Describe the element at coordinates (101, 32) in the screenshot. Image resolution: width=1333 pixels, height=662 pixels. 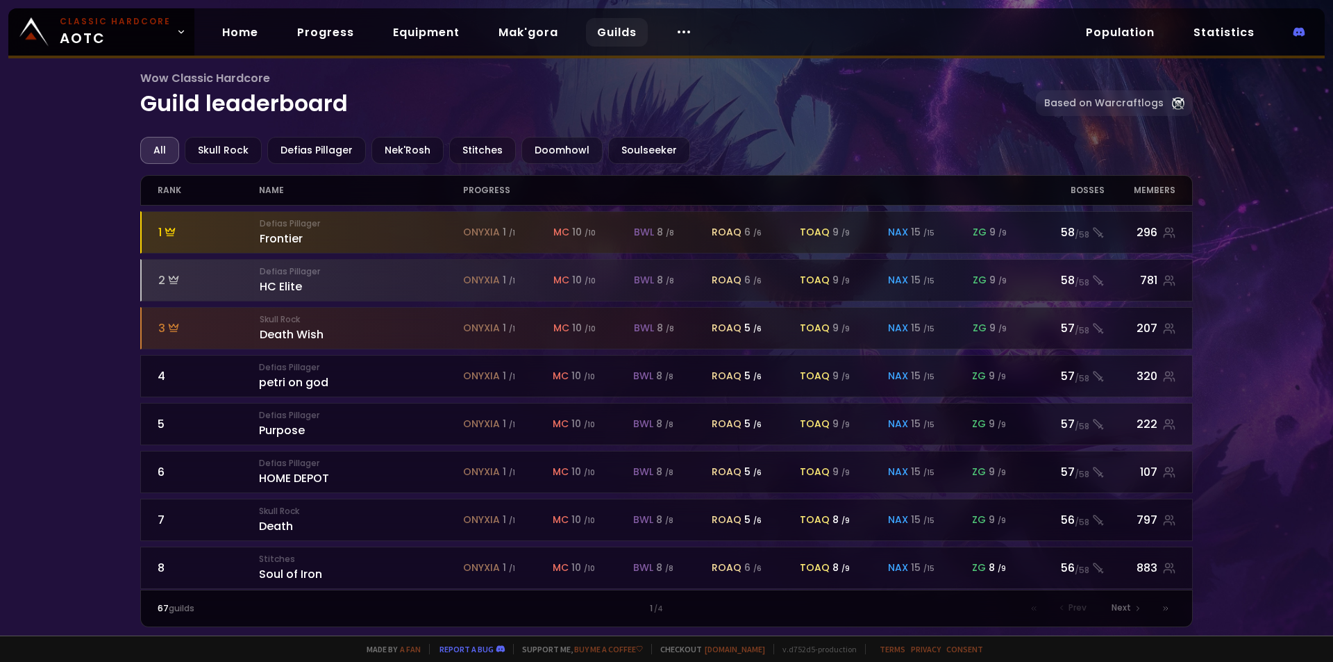
I see `a: Classic HardcoreAOTC` at that location.